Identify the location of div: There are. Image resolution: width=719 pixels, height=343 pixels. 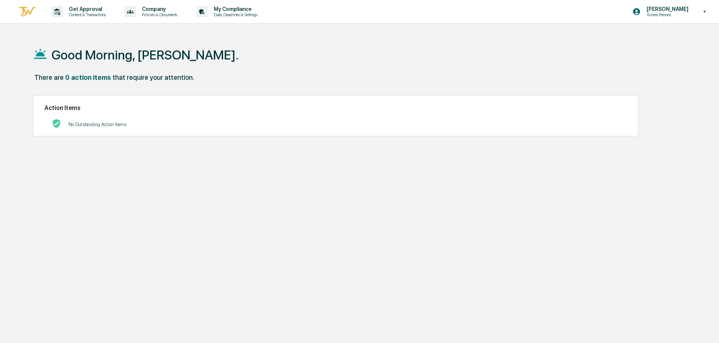
(49, 77).